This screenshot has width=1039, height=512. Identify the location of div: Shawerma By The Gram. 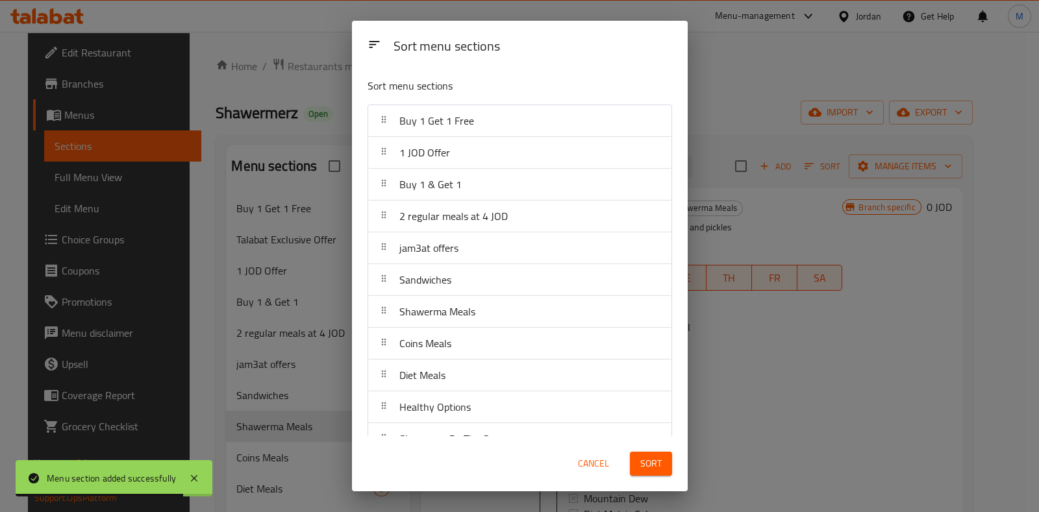
(519, 439).